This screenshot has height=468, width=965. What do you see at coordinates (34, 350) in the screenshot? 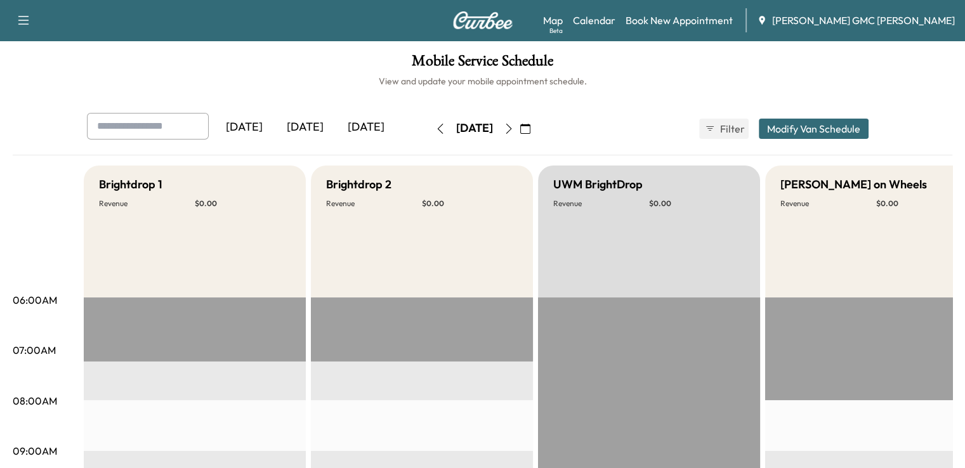
I see `p: 07:00AM` at bounding box center [34, 350].